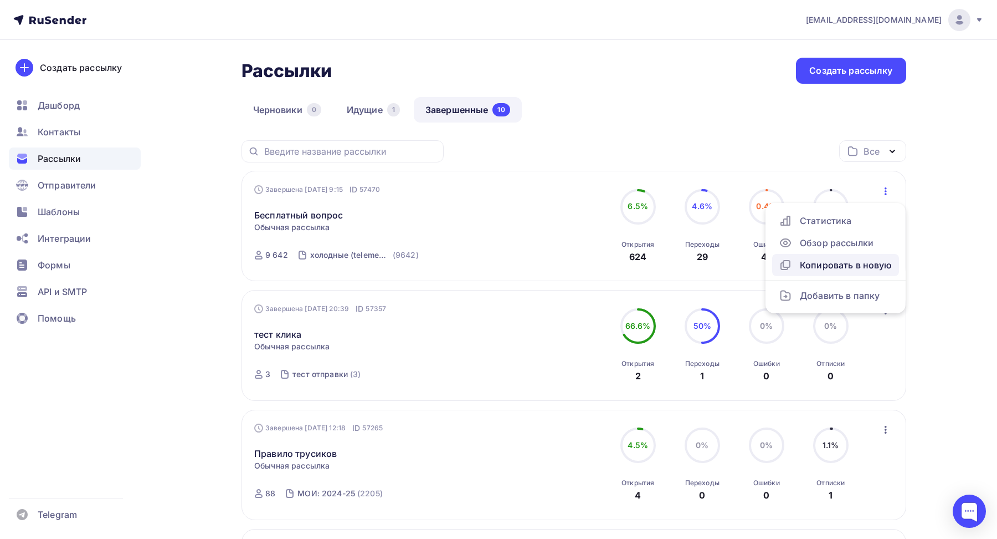 The width and height of the screenshot is (997, 539). I want to click on span: 6.5%, so click(638, 206).